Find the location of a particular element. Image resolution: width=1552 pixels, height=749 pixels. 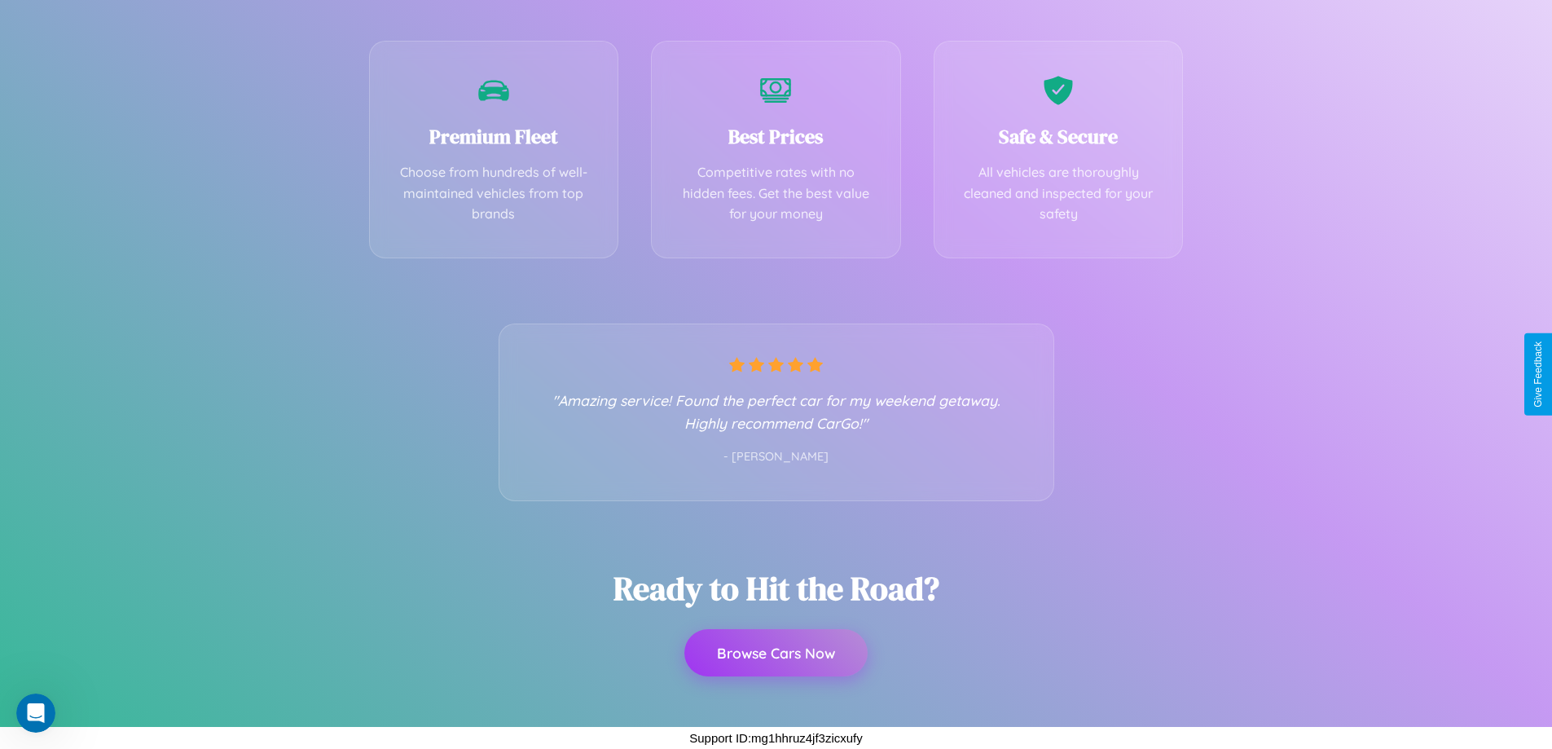

p: Competitive rates with no hidden fees. Get the best value for your money is located at coordinates (776, 193).